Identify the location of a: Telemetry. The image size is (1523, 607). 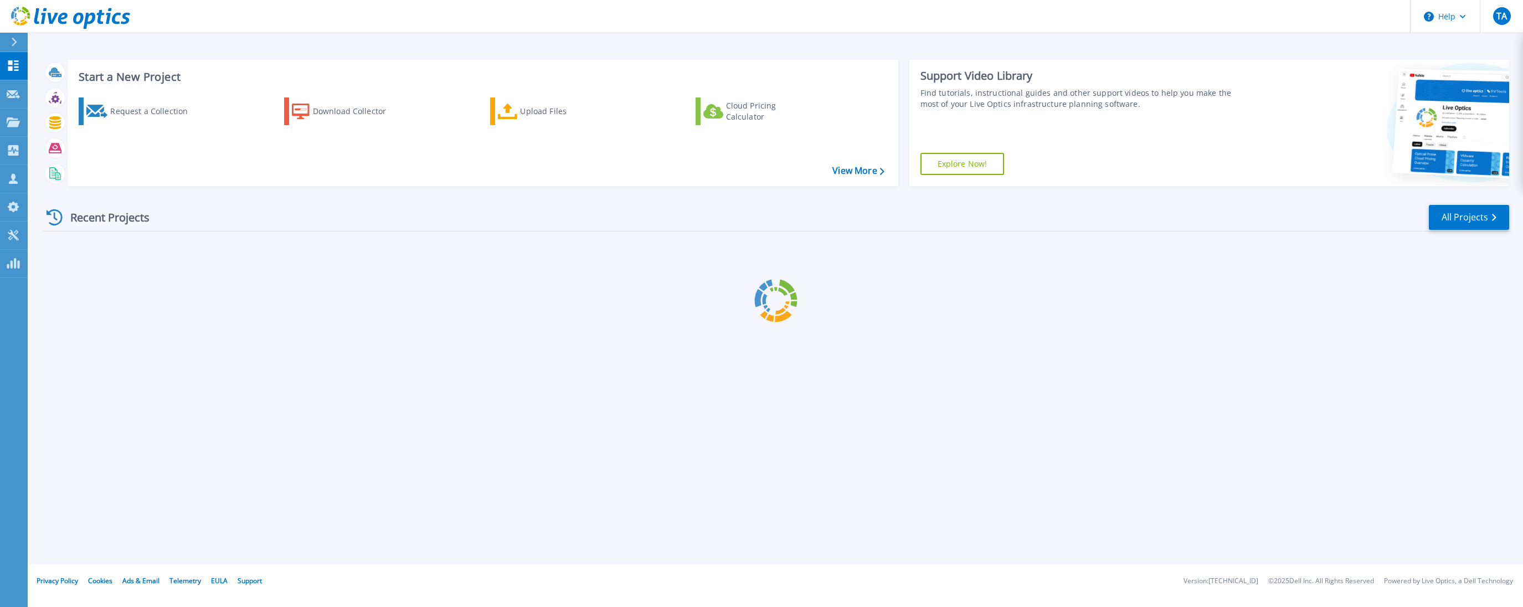
(185, 580).